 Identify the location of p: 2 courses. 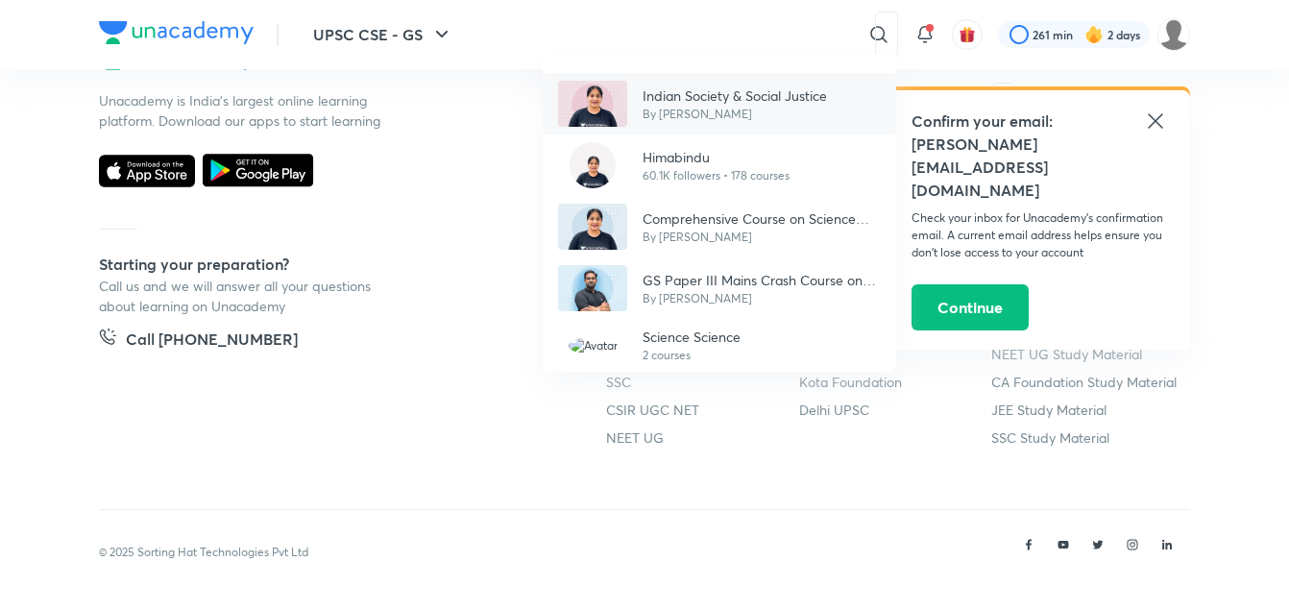
(692, 356).